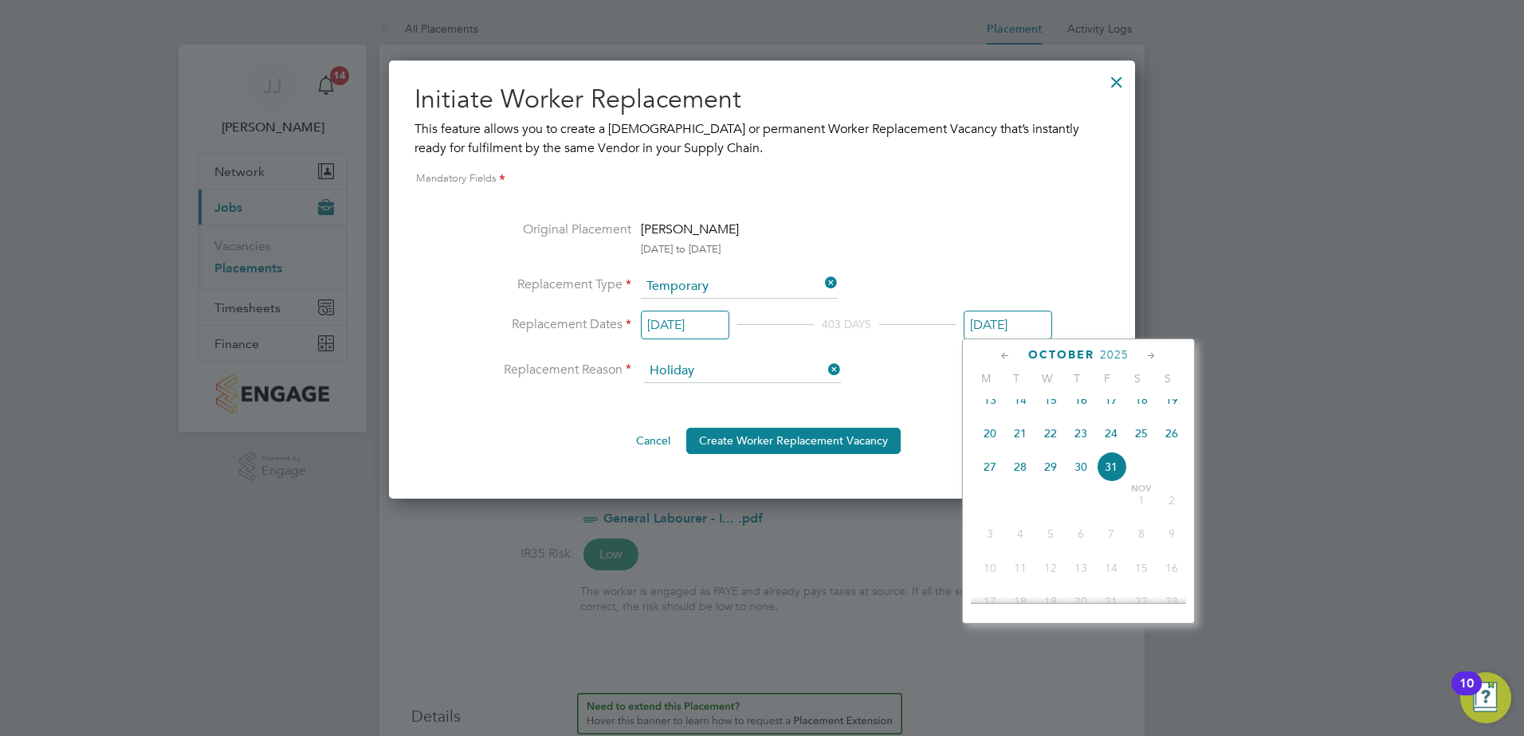 This screenshot has width=1524, height=736. What do you see at coordinates (990, 534) in the screenshot?
I see `span: 3` at bounding box center [990, 534].